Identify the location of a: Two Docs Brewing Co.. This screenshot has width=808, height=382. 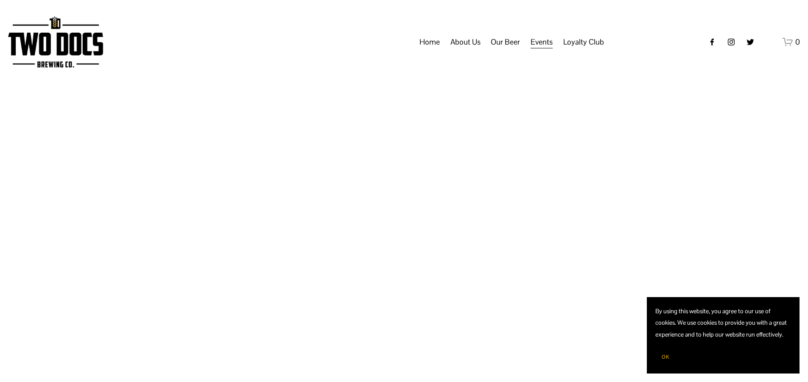
(56, 42).